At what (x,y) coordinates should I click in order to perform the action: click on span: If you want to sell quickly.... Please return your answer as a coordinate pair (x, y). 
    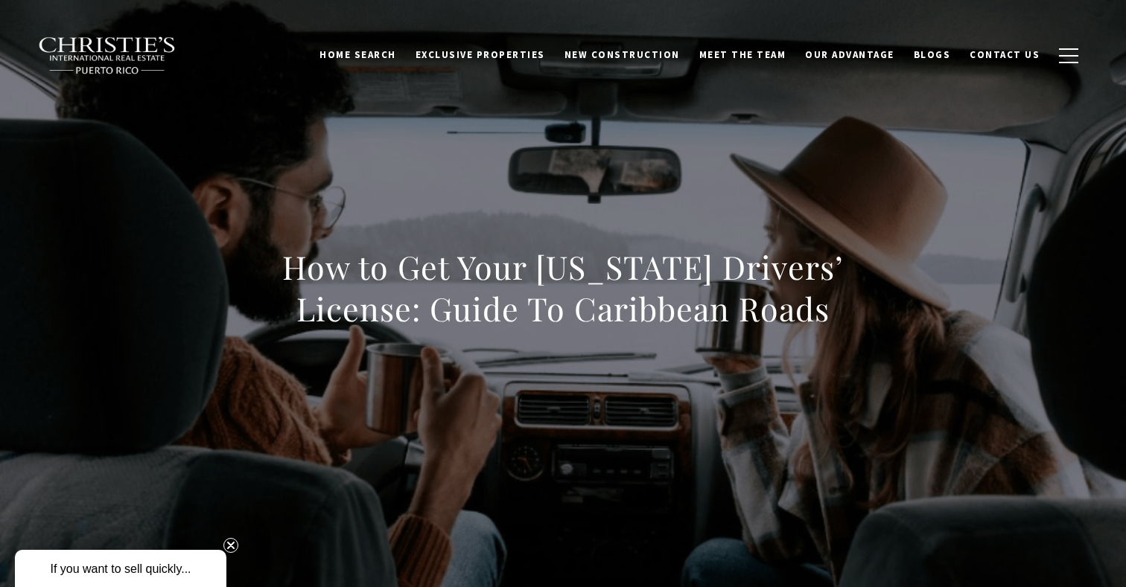
    Looking at the image, I should click on (120, 569).